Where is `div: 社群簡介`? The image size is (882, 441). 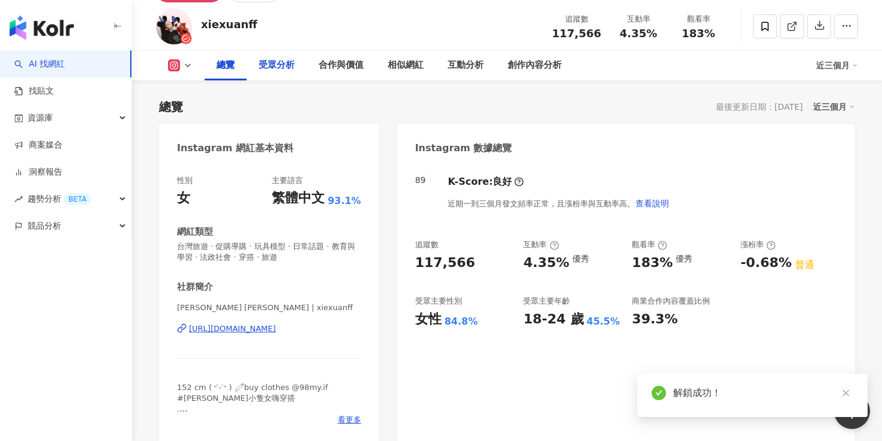 div: 社群簡介 is located at coordinates (195, 287).